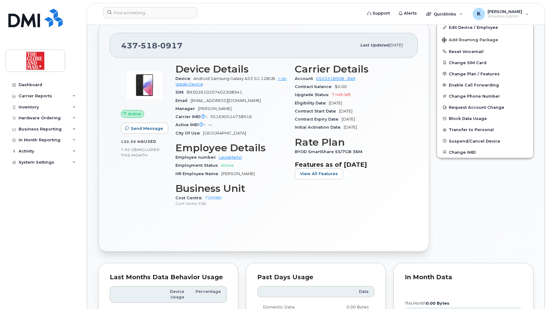 This screenshot has height=309, width=548. I want to click on span: 518, so click(148, 46).